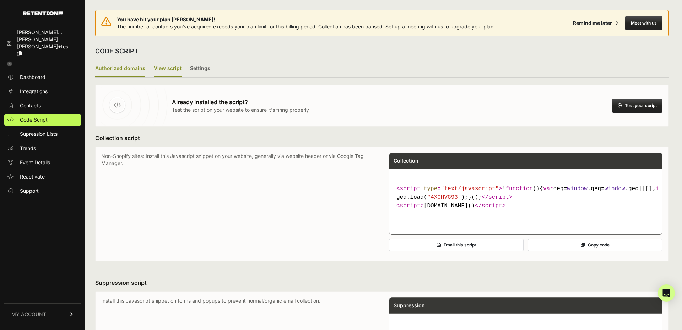  I want to click on button: Test your script, so click(637, 106).